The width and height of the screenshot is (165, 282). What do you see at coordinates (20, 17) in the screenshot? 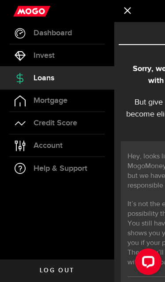
I see `button: Open LiveChat chat widget` at bounding box center [20, 17].